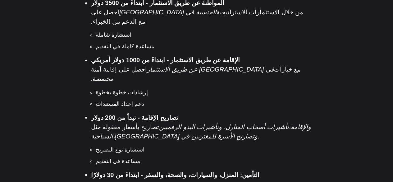 Image resolution: width=393 pixels, height=182 pixels. What do you see at coordinates (105, 12) in the screenshot?
I see `font: احصل على` at bounding box center [105, 12].